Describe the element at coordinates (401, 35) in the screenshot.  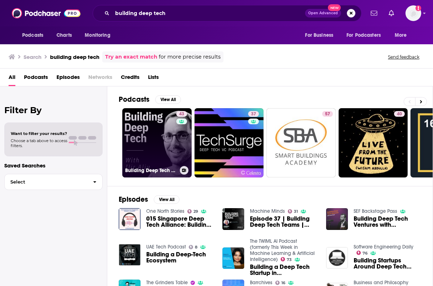
I see `span: More` at that location.